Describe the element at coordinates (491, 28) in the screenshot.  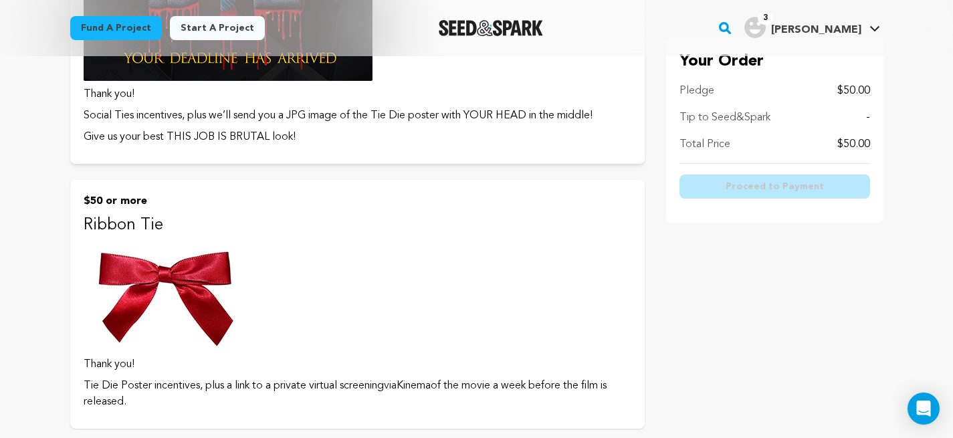
I see `img: Seed&Spark Logo Dark Mode` at that location.